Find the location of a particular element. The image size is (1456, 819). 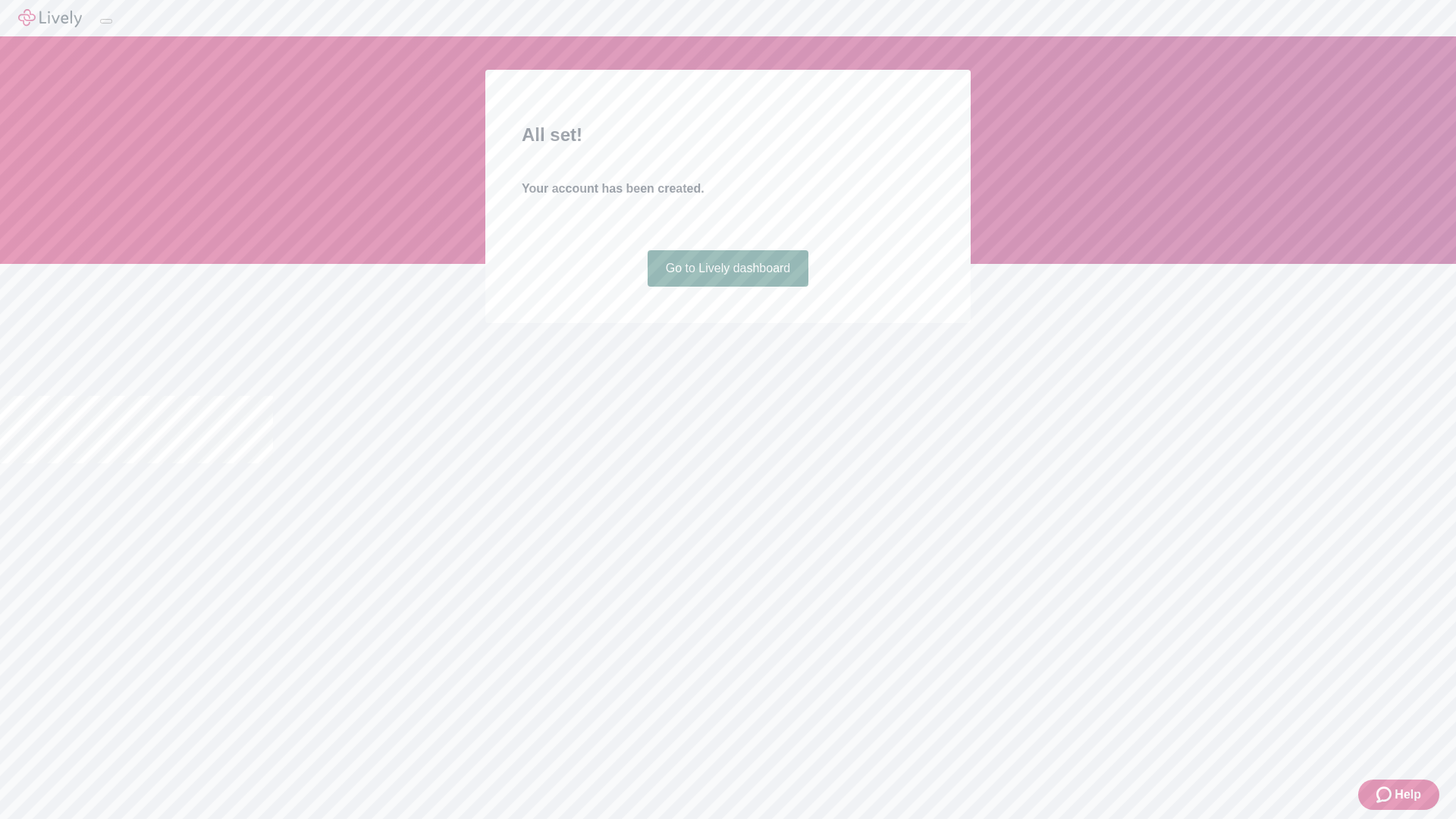

button: Zendesk support iconHelp is located at coordinates (1398, 796).